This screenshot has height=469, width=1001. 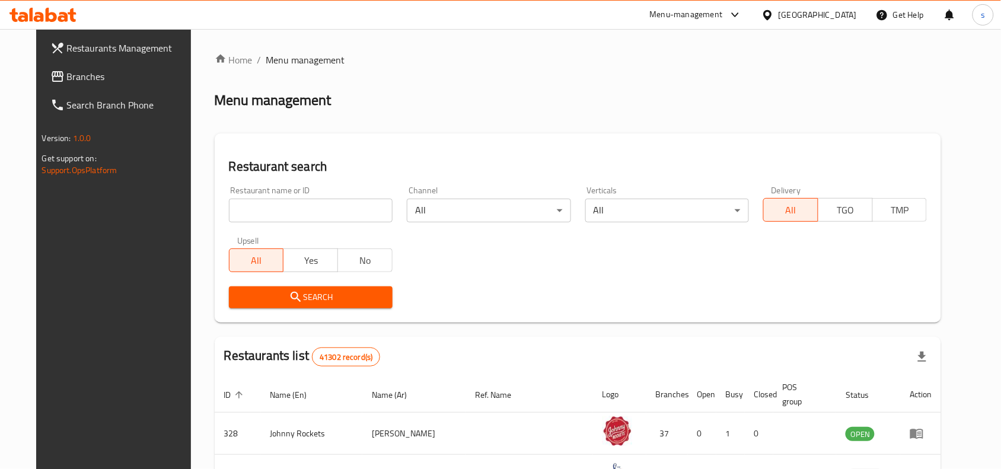 I want to click on label: Upsell, so click(x=248, y=241).